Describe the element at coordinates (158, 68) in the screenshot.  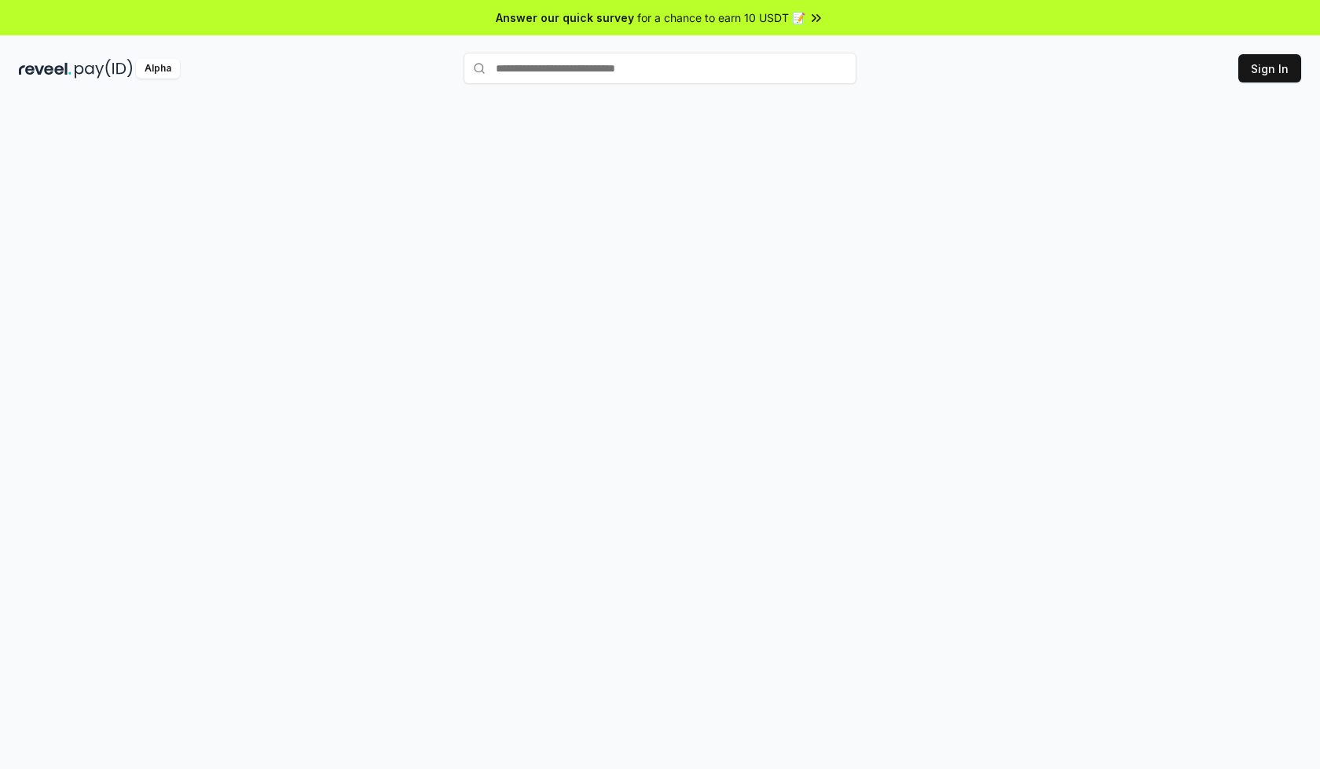
I see `div: Alpha` at that location.